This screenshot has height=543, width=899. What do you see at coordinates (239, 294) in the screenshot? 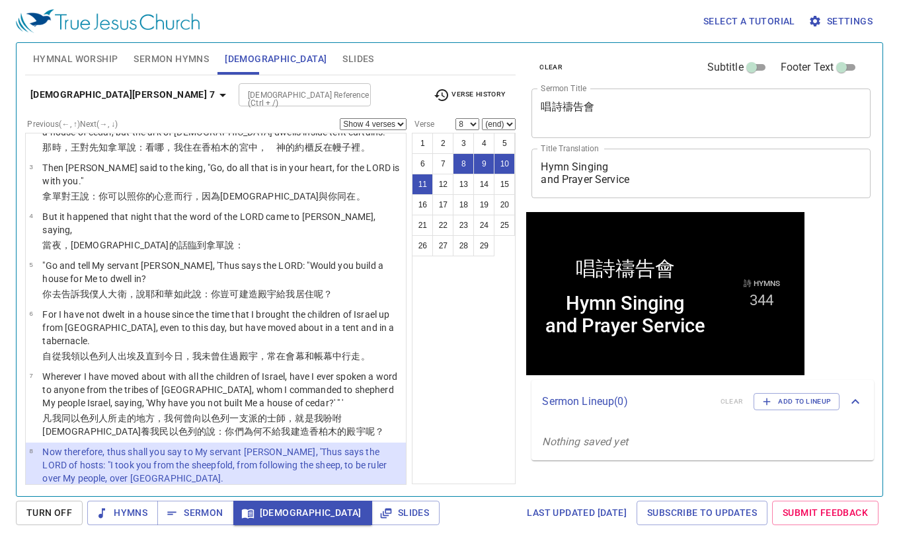
I see `wh559: 耶和華` at bounding box center [239, 294].